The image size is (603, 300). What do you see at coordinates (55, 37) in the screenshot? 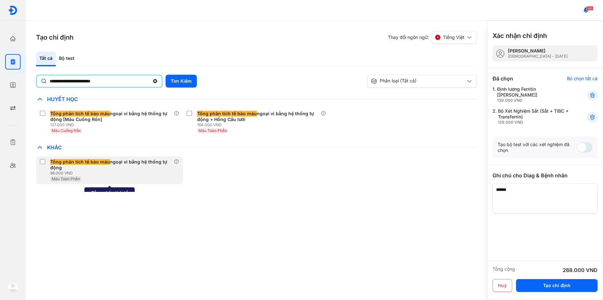
I see `h3: Tạo chỉ định` at bounding box center [55, 37].